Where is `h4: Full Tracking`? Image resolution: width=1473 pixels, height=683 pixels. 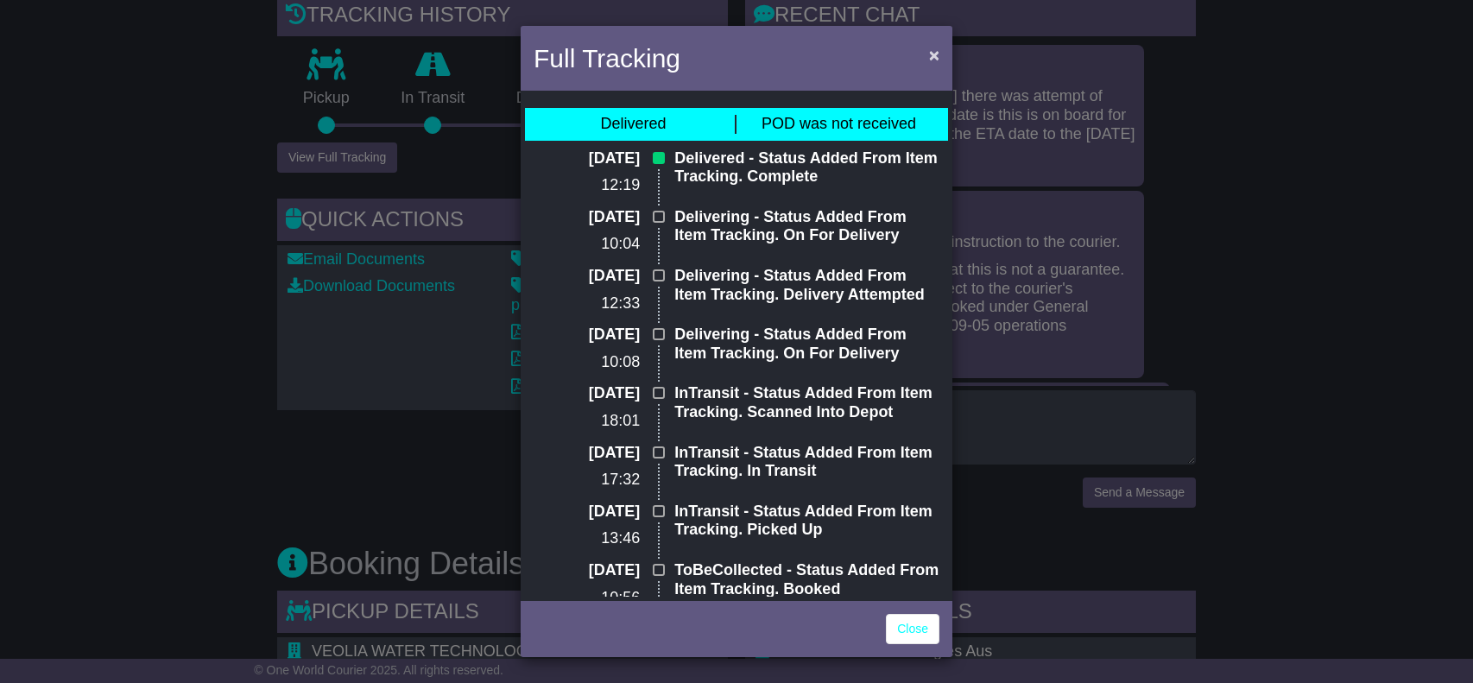 h4: Full Tracking is located at coordinates (607, 58).